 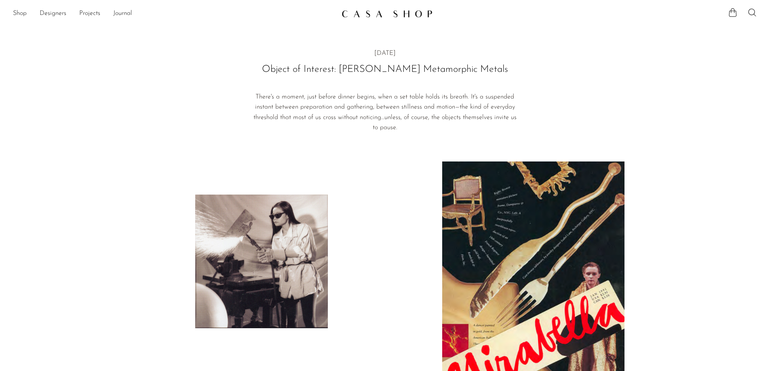 I want to click on a: Projects, so click(x=90, y=14).